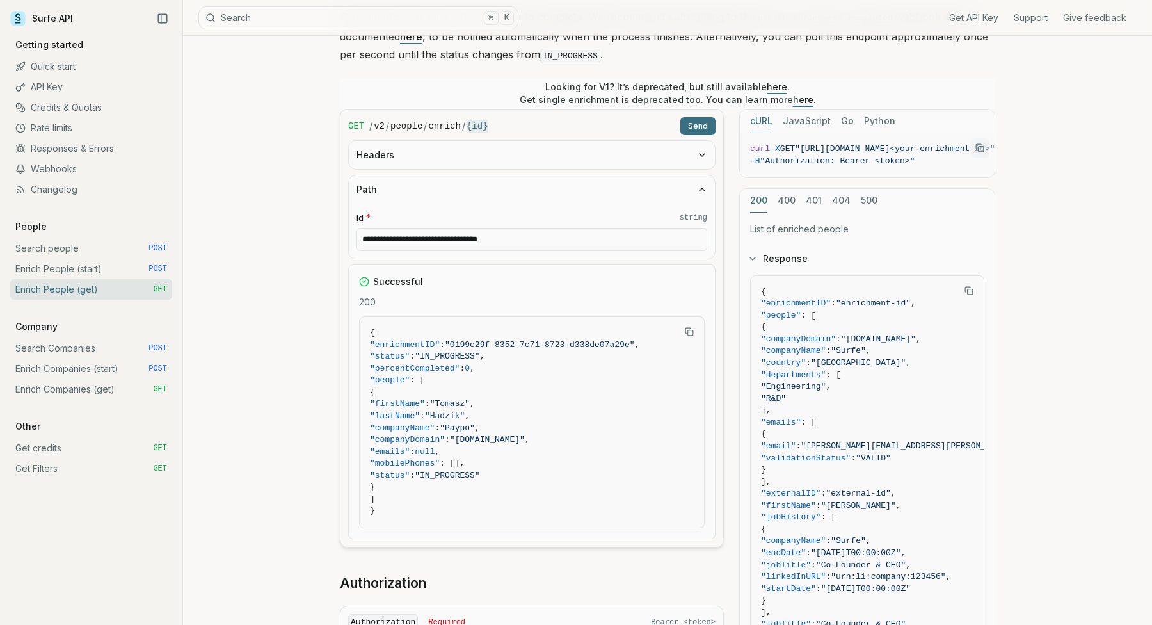 This screenshot has width=1152, height=625. I want to click on span: id, so click(360, 218).